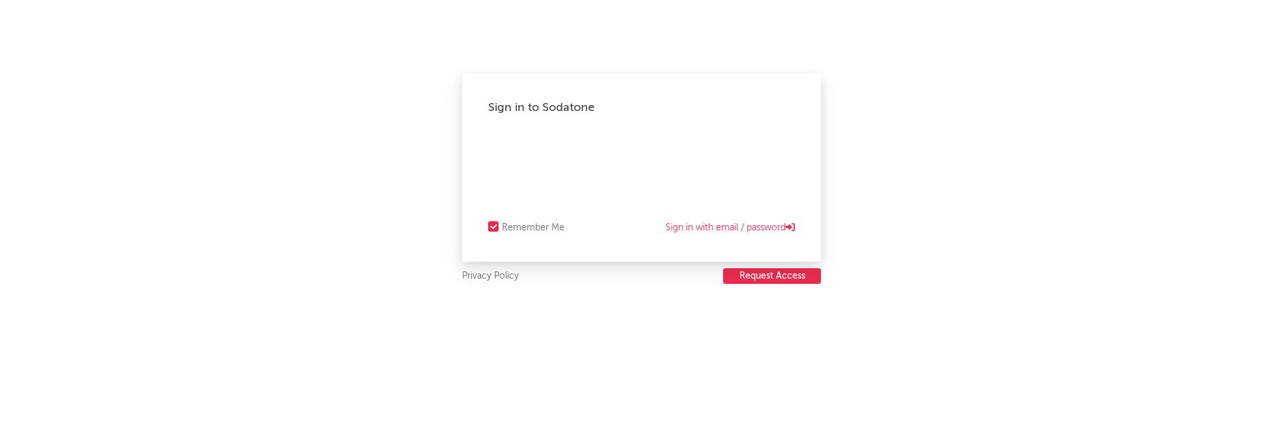 Image resolution: width=1283 pixels, height=432 pixels. I want to click on div: Sign in to Sodatone, so click(642, 108).